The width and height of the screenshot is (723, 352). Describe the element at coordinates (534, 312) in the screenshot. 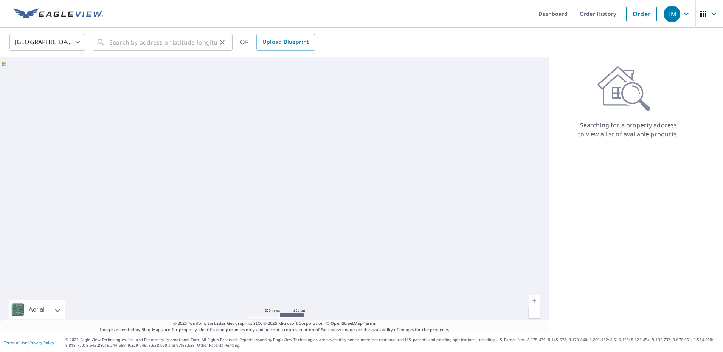

I see `a: Current Level 5, Zoom Out` at that location.